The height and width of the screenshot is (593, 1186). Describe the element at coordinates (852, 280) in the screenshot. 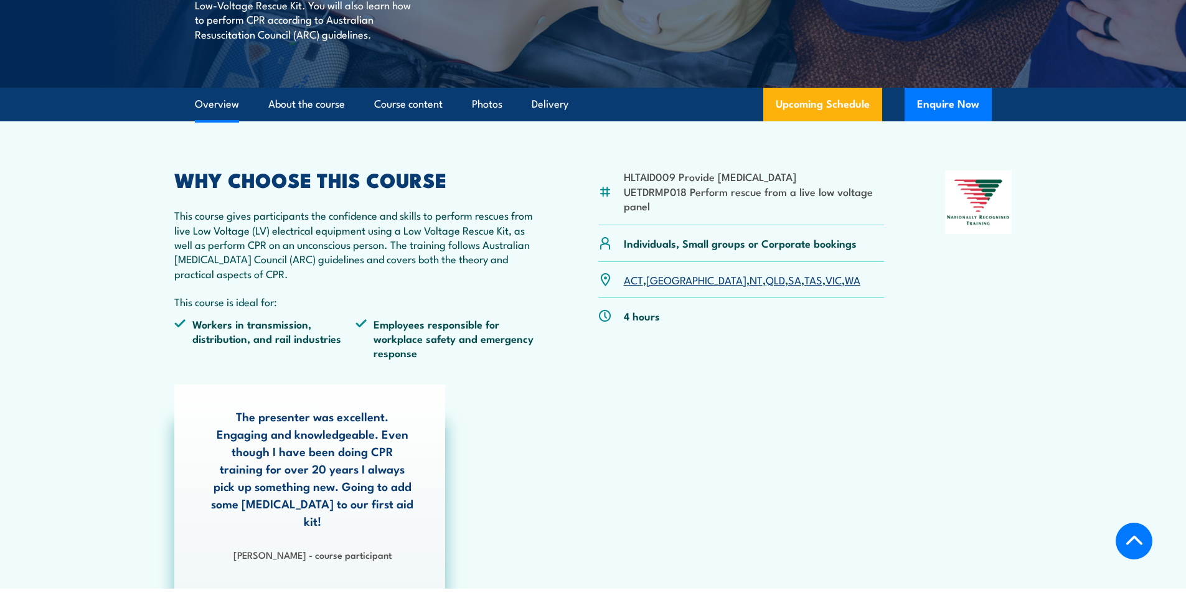

I see `a: WA` at that location.